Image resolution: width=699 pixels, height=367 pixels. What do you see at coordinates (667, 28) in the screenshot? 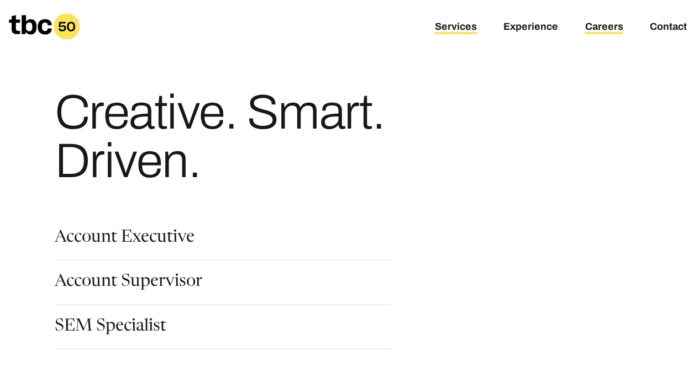
I see `a: Contact` at bounding box center [667, 28].